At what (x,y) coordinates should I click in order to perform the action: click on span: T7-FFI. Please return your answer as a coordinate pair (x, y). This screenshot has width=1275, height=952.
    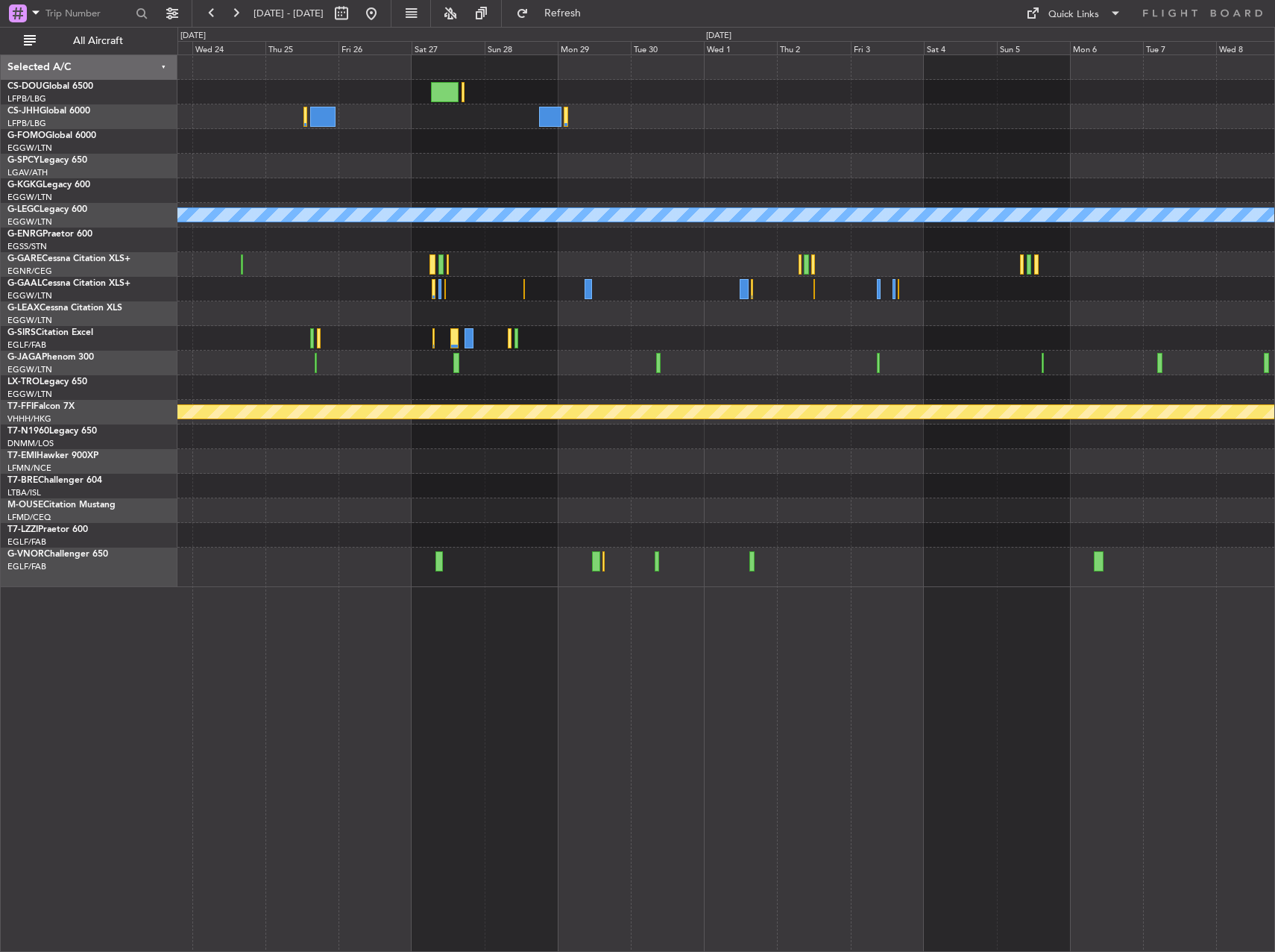
    Looking at the image, I should click on (20, 407).